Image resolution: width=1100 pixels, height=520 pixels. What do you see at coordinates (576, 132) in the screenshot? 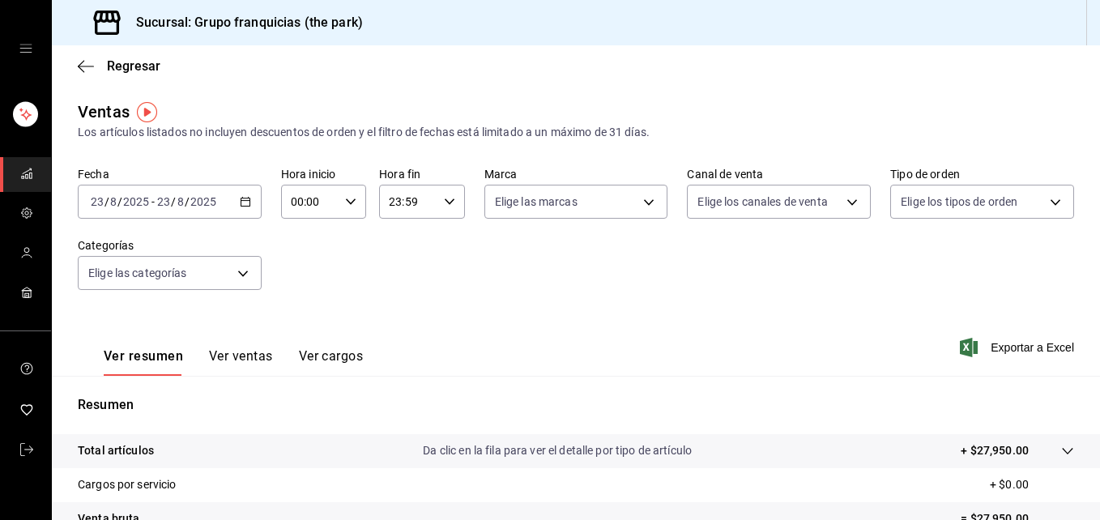
I see `div: Los artículos listados no incluyen descuentos de orden y el filtro de fechas está limitado a un m...` at bounding box center [576, 132].